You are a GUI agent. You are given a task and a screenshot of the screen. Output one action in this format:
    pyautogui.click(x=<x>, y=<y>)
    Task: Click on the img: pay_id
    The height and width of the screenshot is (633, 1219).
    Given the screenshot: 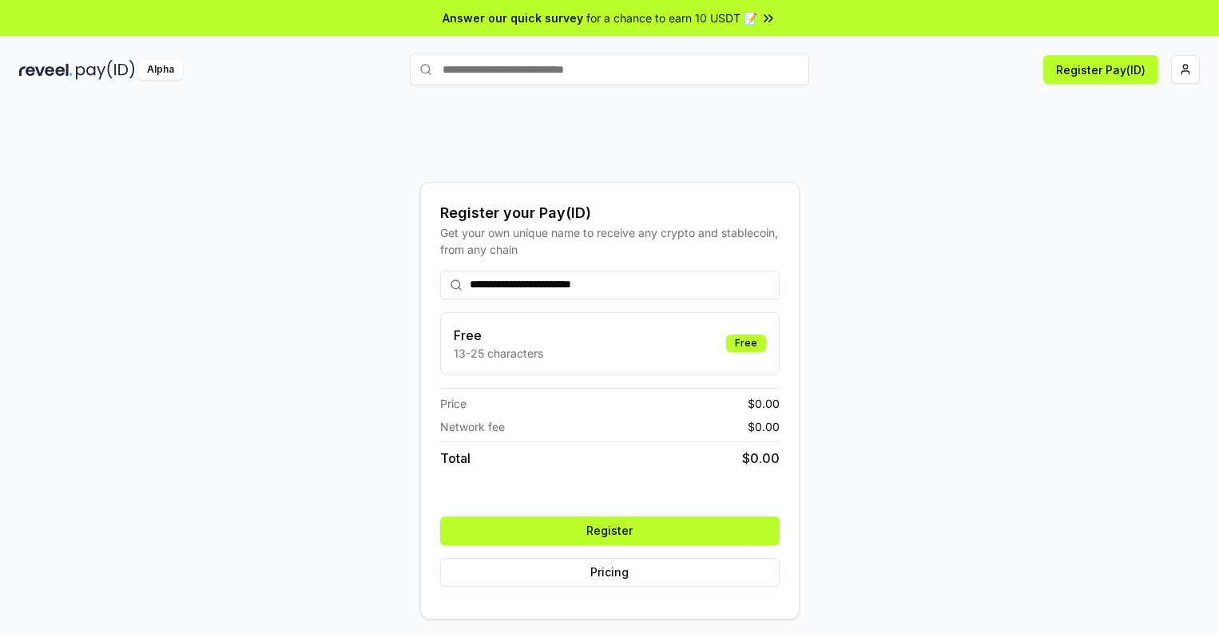 What is the action you would take?
    pyautogui.click(x=105, y=69)
    